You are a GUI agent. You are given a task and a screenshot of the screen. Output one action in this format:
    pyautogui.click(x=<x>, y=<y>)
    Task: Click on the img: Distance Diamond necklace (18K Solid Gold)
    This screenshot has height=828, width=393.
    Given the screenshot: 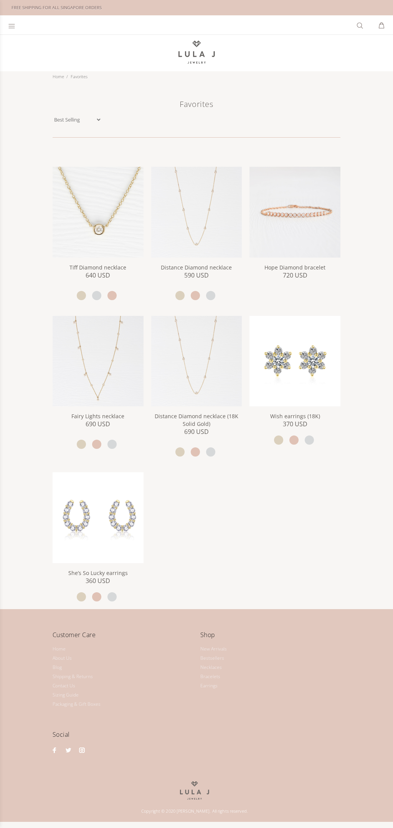 What is the action you would take?
    pyautogui.click(x=196, y=361)
    